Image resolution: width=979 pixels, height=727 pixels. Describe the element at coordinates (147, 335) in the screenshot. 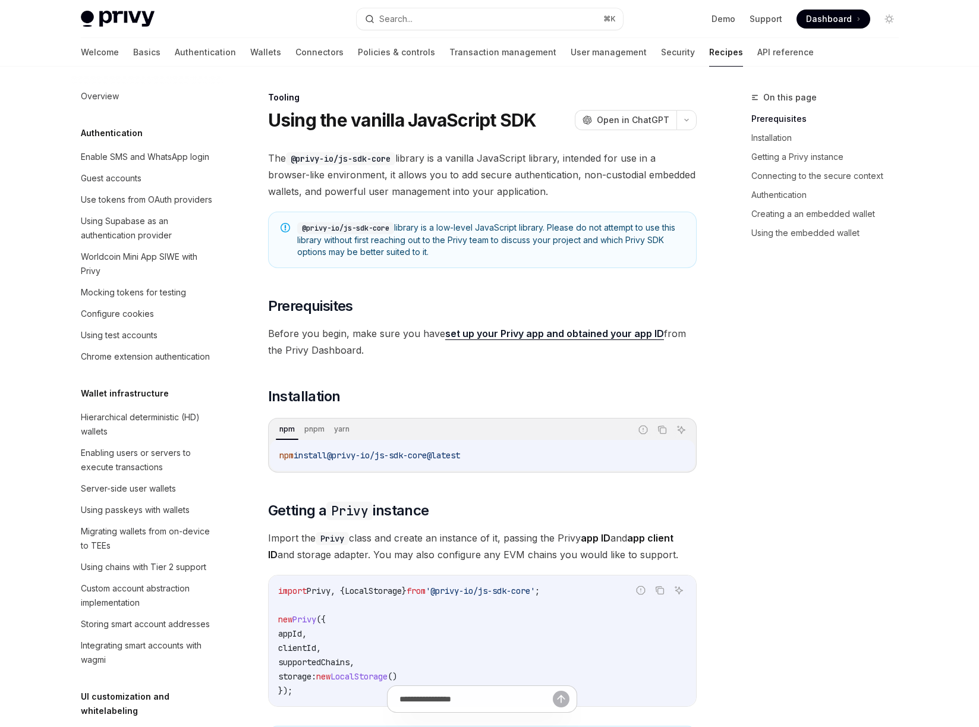

I see `a: Using test accounts` at that location.